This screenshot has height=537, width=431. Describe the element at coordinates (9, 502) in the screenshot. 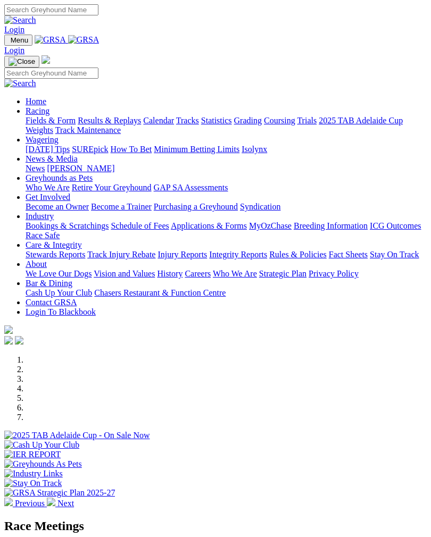

I see `img: chevron-left-pager-white.svg` at that location.